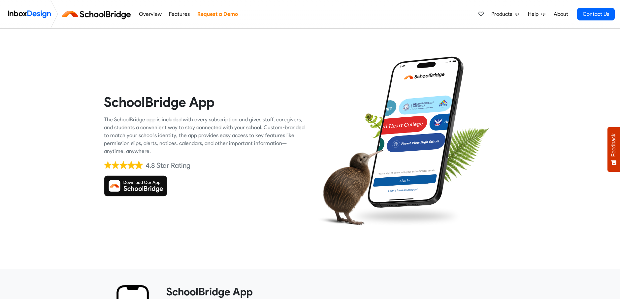 The image size is (620, 299). Describe the element at coordinates (180, 14) in the screenshot. I see `a: Features` at that location.